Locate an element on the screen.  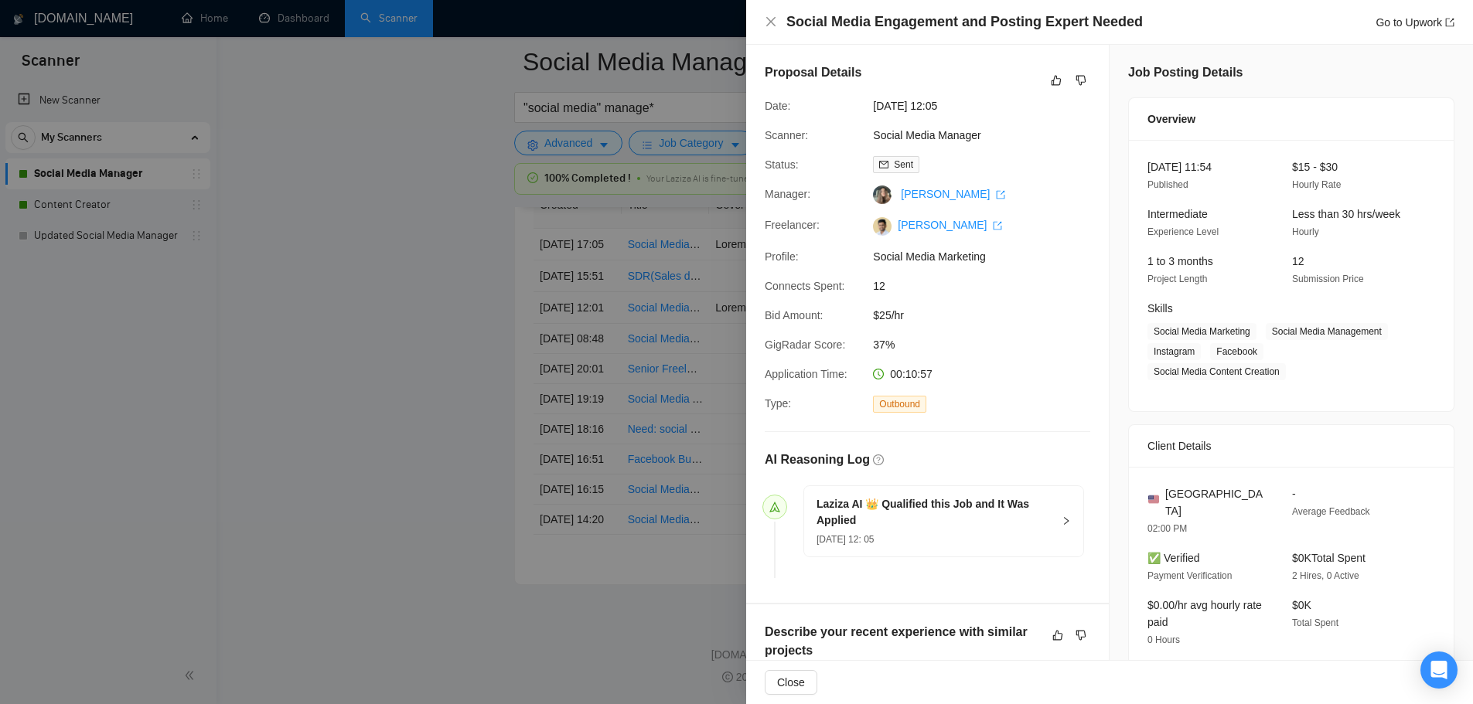
h4: Social Media Engagement and Posting Expert Needed is located at coordinates (964, 22).